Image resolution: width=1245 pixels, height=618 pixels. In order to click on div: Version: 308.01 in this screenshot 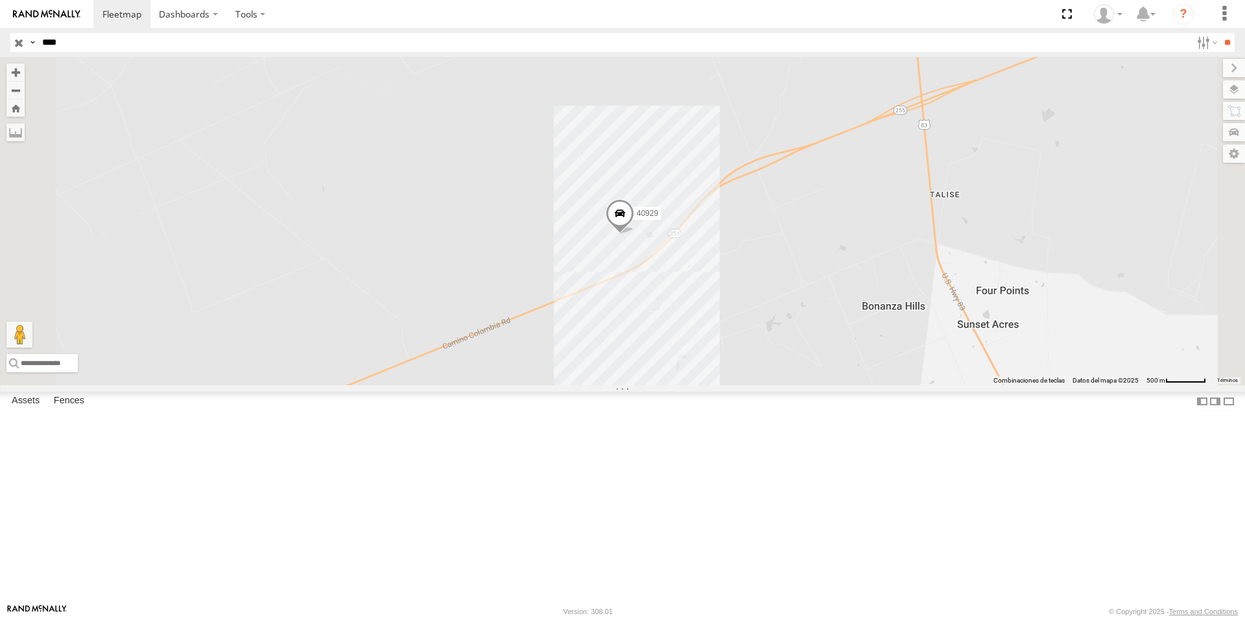, I will do `click(588, 611)`.